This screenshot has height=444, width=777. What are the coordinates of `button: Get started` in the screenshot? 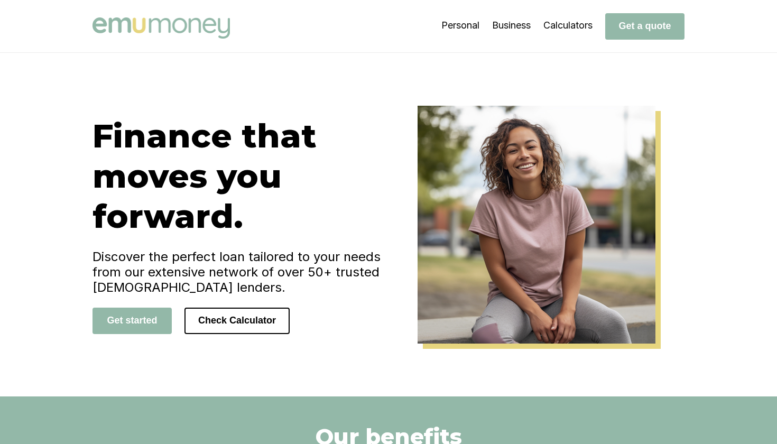 It's located at (132, 321).